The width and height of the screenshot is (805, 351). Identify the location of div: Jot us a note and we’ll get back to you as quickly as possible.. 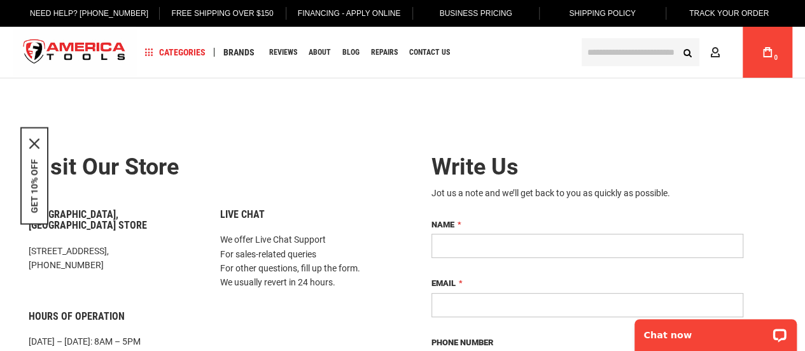
(587, 193).